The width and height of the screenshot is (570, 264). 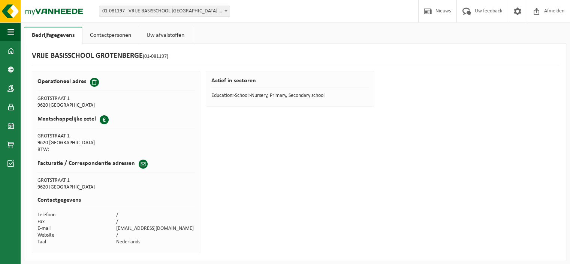 I want to click on h2: Facturatie / Correspondentie adressen, so click(x=86, y=163).